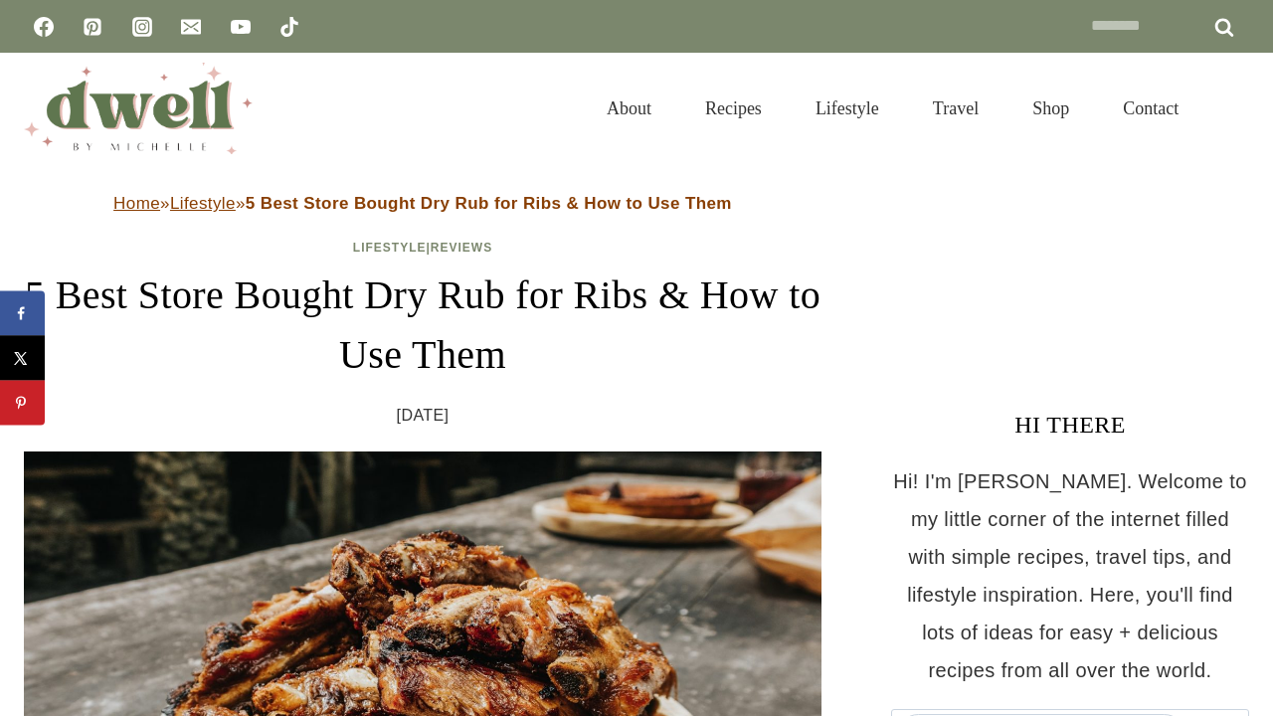  Describe the element at coordinates (289, 27) in the screenshot. I see `a: TikTok` at that location.